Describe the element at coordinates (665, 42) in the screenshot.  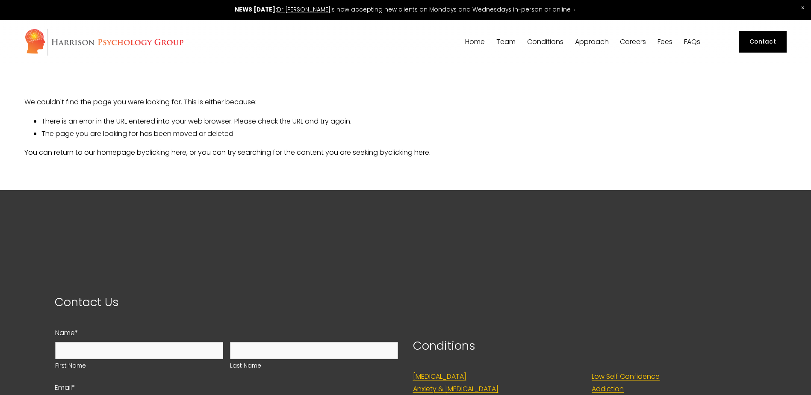
I see `a: Fees` at that location.